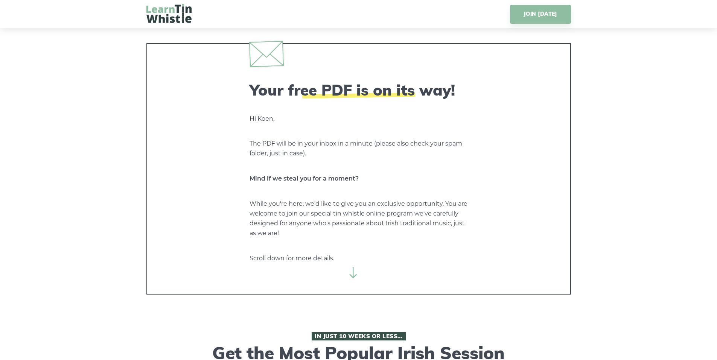 The image size is (717, 360). Describe the element at coordinates (358, 219) in the screenshot. I see `p: While you're here, we'd like to give you an exclusive opportunity. You are welcome to join our sp...` at that location.